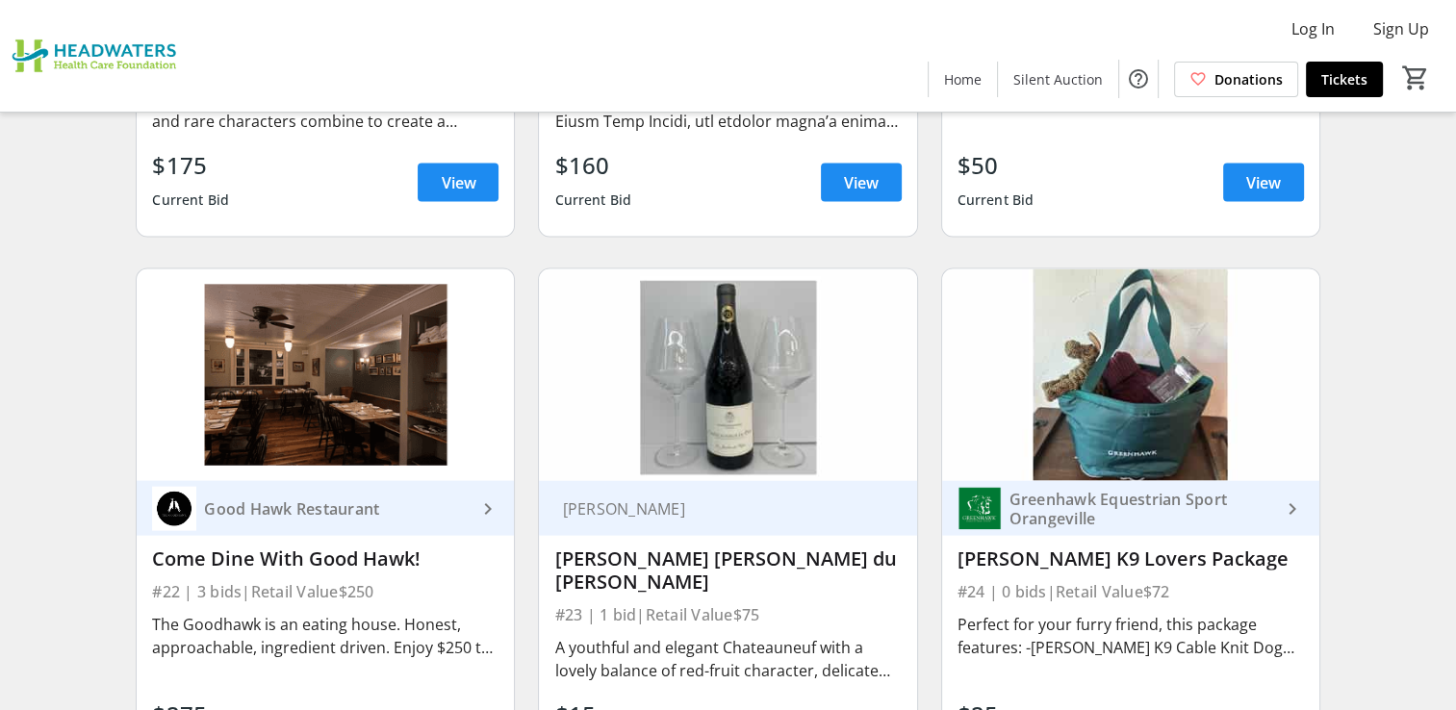 This screenshot has height=710, width=1456. What do you see at coordinates (1248, 79) in the screenshot?
I see `span: Donations` at bounding box center [1248, 79].